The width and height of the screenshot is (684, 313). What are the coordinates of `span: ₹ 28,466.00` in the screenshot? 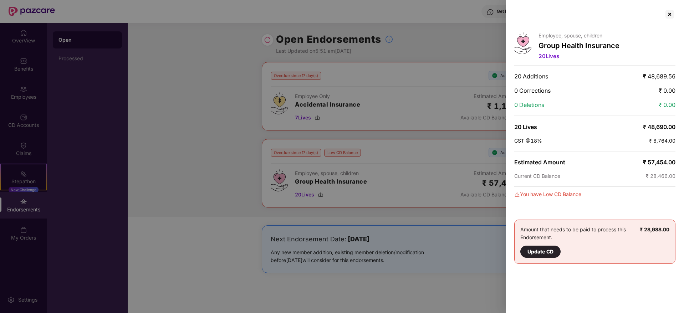 It's located at (661, 176).